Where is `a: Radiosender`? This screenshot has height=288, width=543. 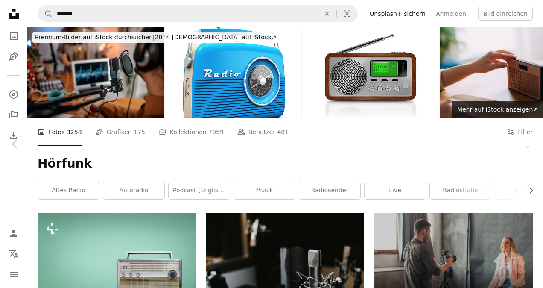
a: Radiosender is located at coordinates (330, 191).